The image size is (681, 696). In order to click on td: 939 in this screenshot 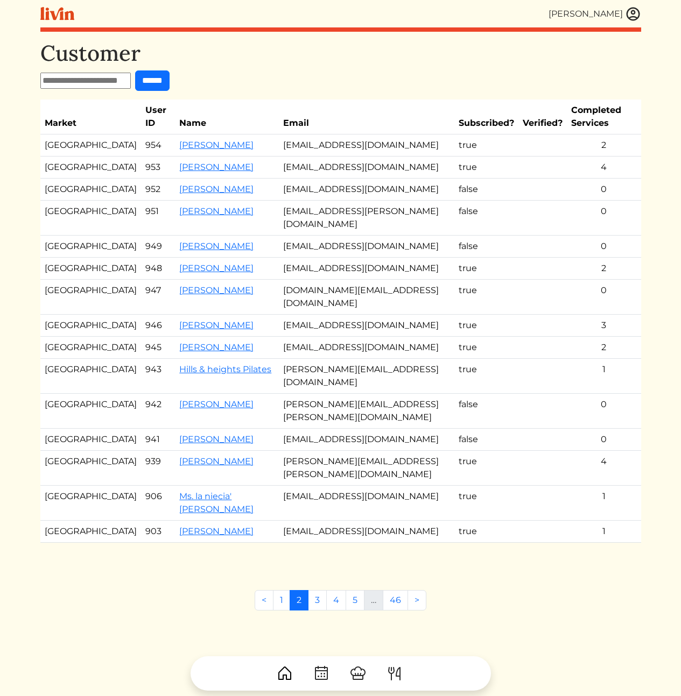, I will do `click(158, 468)`.